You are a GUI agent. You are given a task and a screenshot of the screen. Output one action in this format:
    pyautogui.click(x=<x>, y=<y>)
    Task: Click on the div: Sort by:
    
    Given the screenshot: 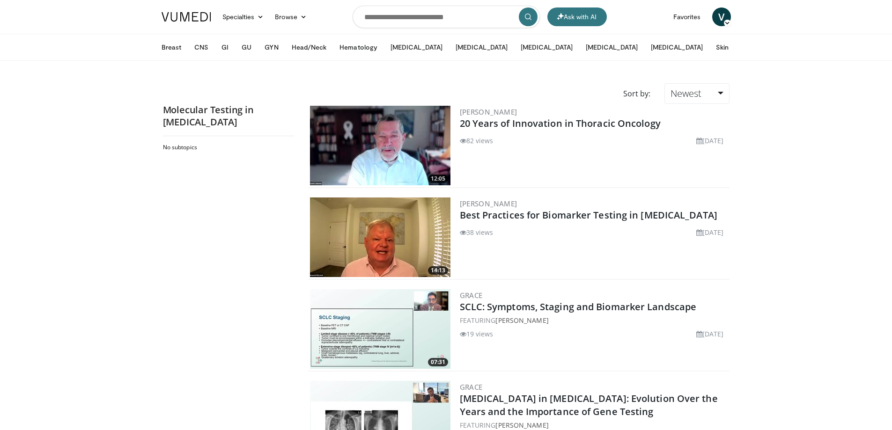 What is the action you would take?
    pyautogui.click(x=637, y=94)
    